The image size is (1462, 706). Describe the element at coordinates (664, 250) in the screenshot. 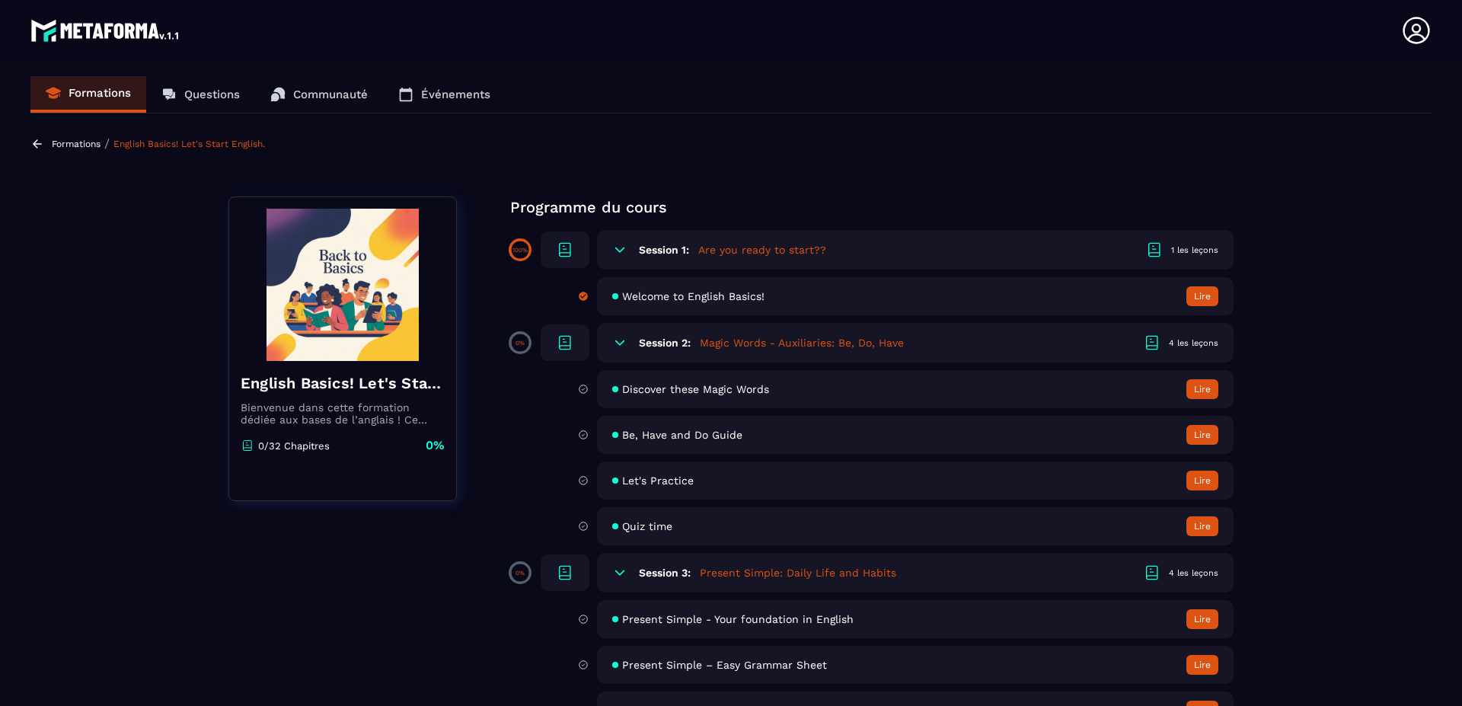

I see `h6: Session 1:` at that location.